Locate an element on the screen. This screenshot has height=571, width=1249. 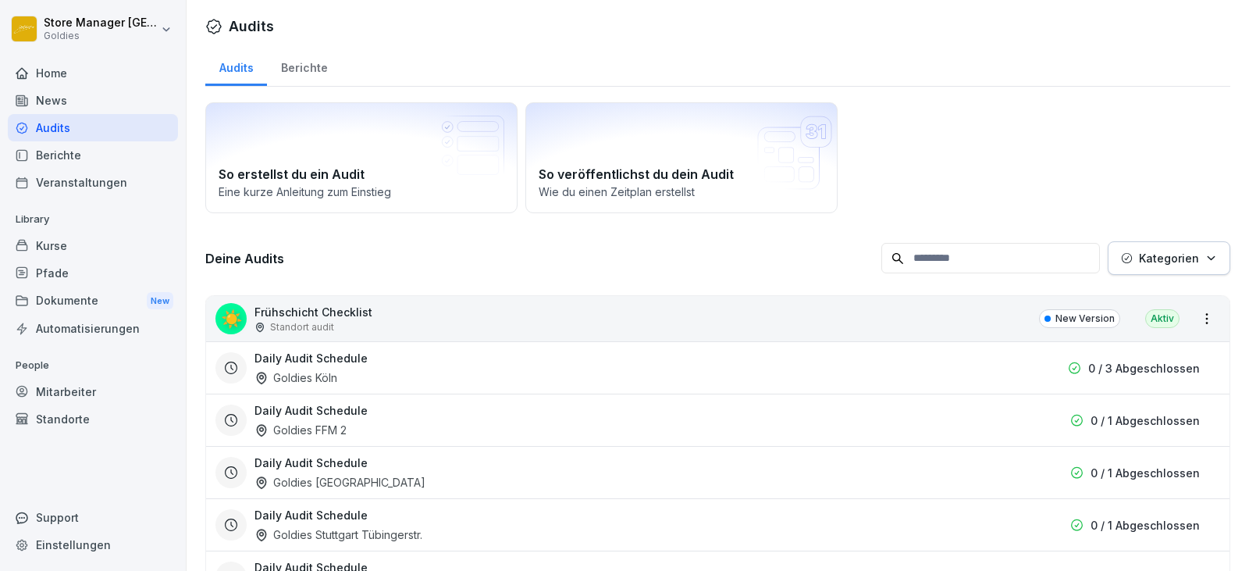
button: Kategorien is located at coordinates (1169, 258).